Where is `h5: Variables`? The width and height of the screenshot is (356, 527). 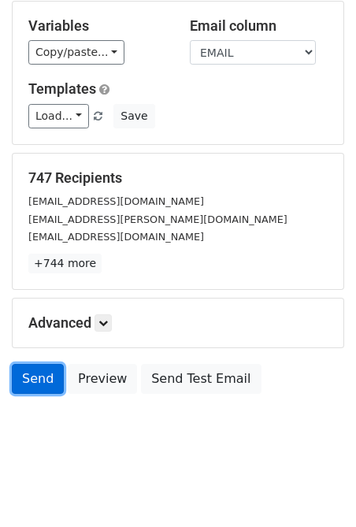 h5: Variables is located at coordinates (97, 26).